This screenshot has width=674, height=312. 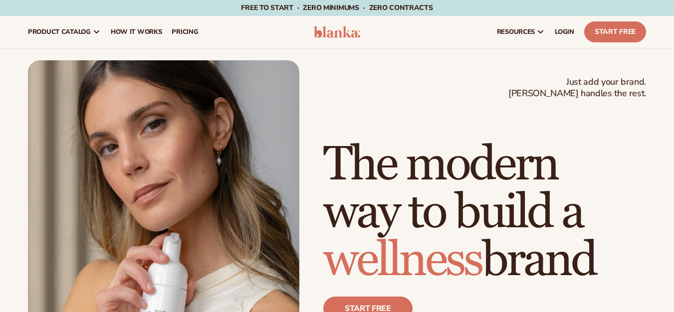 What do you see at coordinates (136, 32) in the screenshot?
I see `span: How It Works` at bounding box center [136, 32].